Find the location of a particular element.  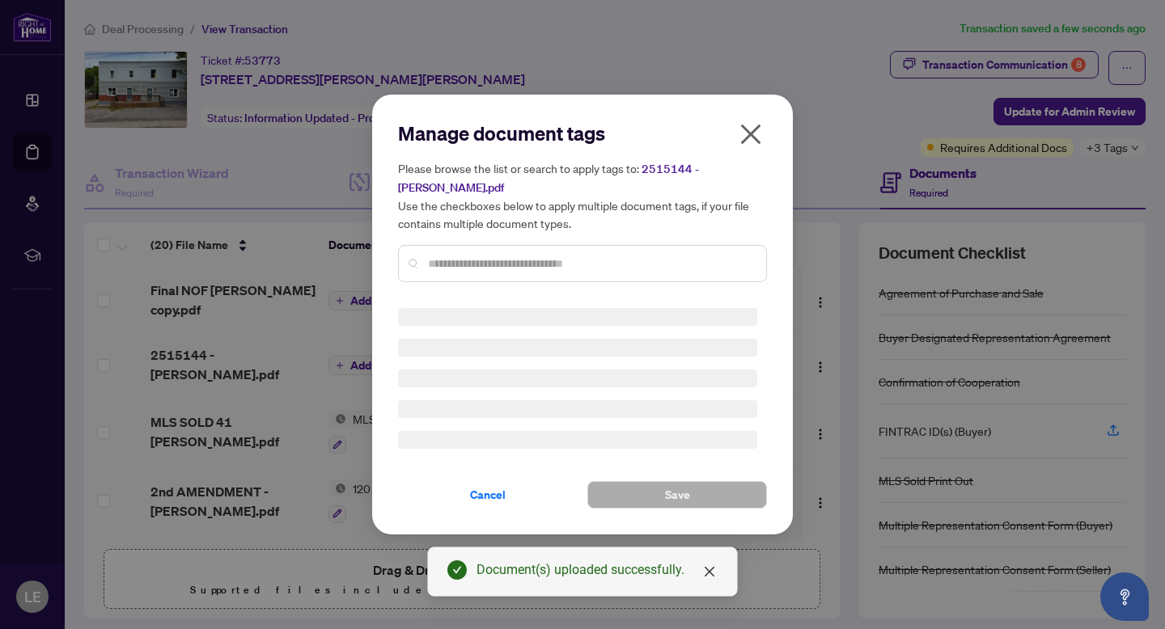

h5: Please browse the list or search to apply tags to: Use the checkboxes below to apply multiple doc... is located at coordinates (582, 196).